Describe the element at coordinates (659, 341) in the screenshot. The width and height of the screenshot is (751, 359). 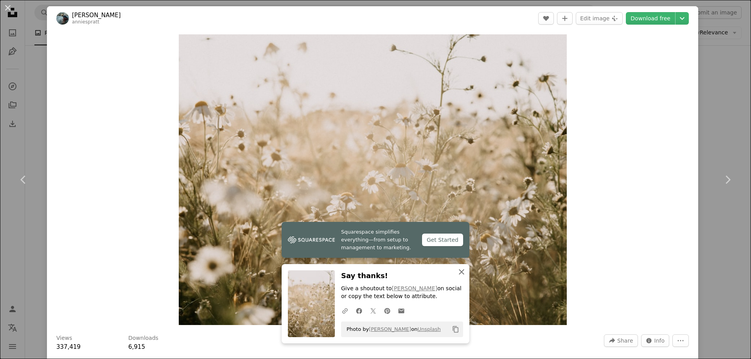
I see `span: Info` at that location.